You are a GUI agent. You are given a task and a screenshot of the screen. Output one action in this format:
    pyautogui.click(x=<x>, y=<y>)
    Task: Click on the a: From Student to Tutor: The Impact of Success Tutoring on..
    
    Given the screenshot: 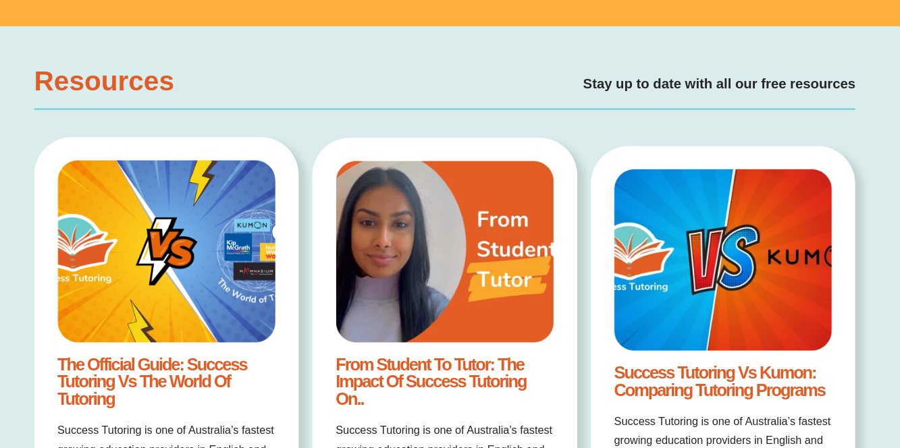 What is the action you would take?
    pyautogui.click(x=436, y=376)
    